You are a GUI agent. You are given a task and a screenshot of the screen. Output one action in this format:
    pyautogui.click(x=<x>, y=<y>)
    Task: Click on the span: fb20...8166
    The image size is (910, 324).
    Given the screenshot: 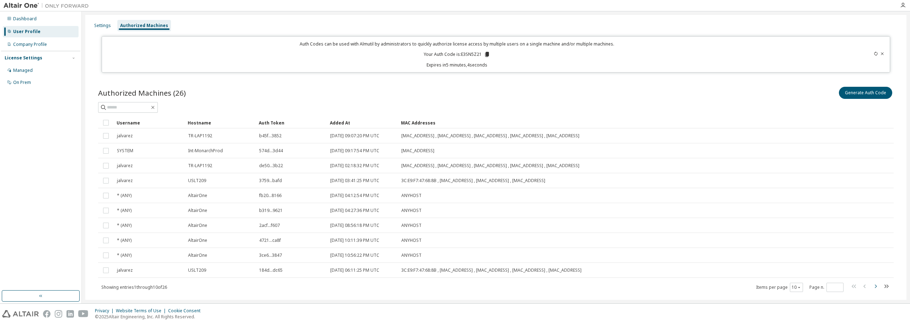 What is the action you would take?
    pyautogui.click(x=270, y=196)
    